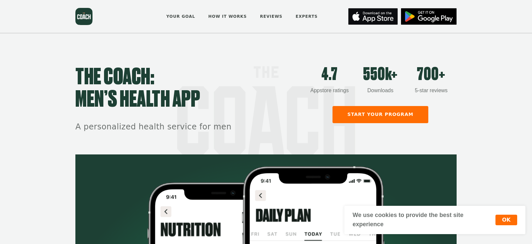  What do you see at coordinates (380, 115) in the screenshot?
I see `a: Start your program` at bounding box center [380, 115].